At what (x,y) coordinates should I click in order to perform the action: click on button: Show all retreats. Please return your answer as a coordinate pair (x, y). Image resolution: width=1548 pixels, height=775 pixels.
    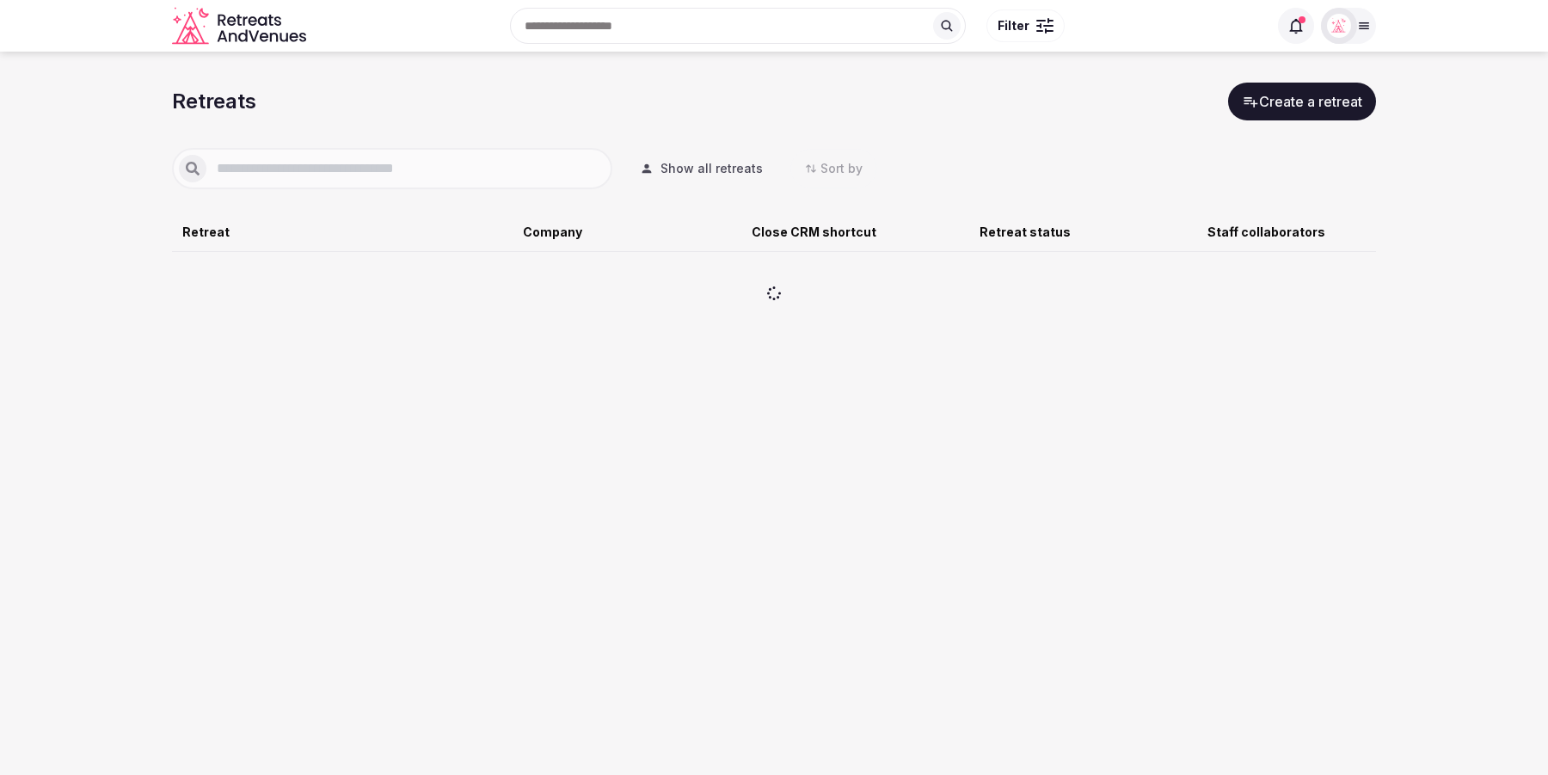
    Looking at the image, I should click on (701, 169).